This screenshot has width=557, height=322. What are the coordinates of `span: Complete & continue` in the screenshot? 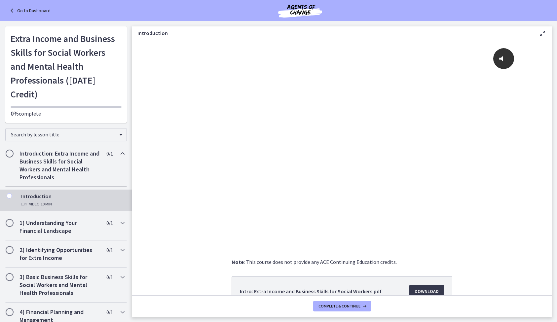 It's located at (339, 306).